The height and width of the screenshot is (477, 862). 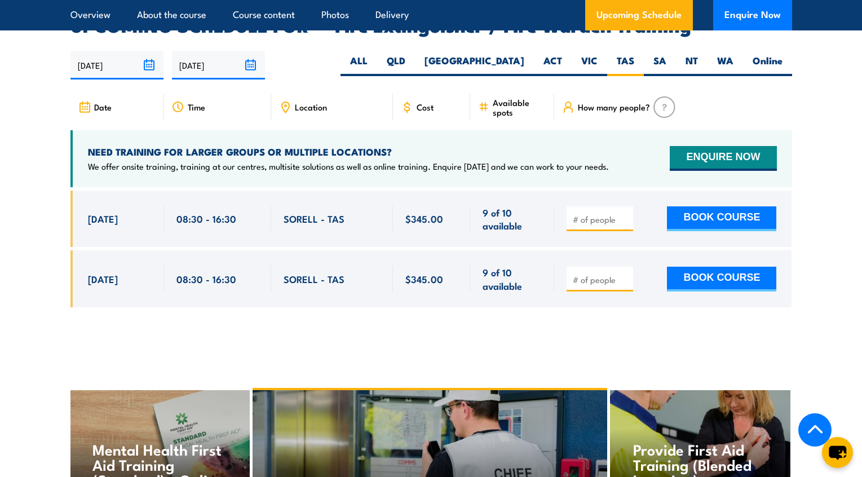 What do you see at coordinates (723, 159) in the screenshot?
I see `button: ENQUIRE NOW` at bounding box center [723, 159].